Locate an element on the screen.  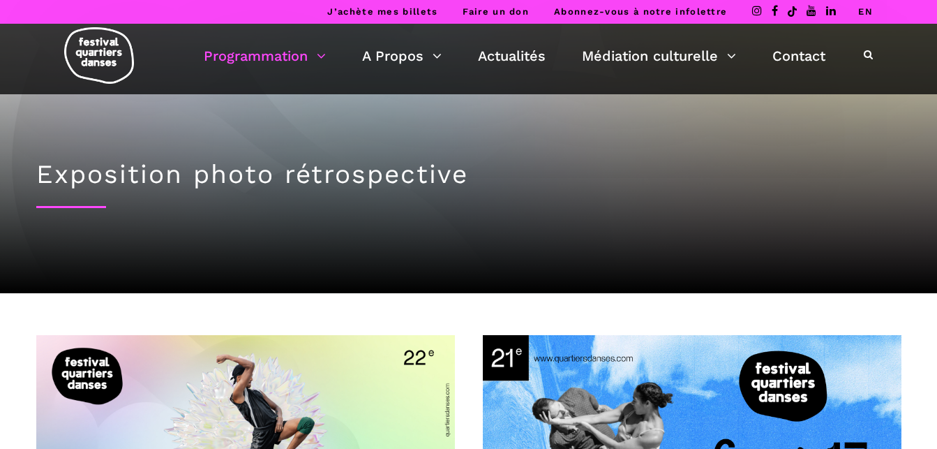
h1: Exposition photo rétrospective is located at coordinates (469, 174).